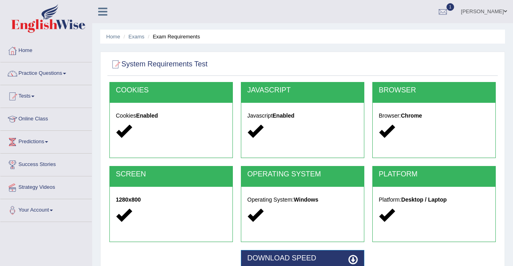  What do you see at coordinates (46, 187) in the screenshot?
I see `a: Strategy Videos` at bounding box center [46, 187].